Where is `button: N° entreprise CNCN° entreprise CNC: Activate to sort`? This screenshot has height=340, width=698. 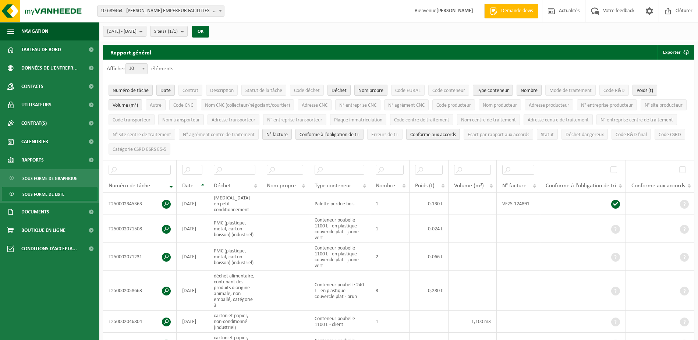 button: N° entreprise CNCN° entreprise CNC: Activate to sort is located at coordinates (358, 105).